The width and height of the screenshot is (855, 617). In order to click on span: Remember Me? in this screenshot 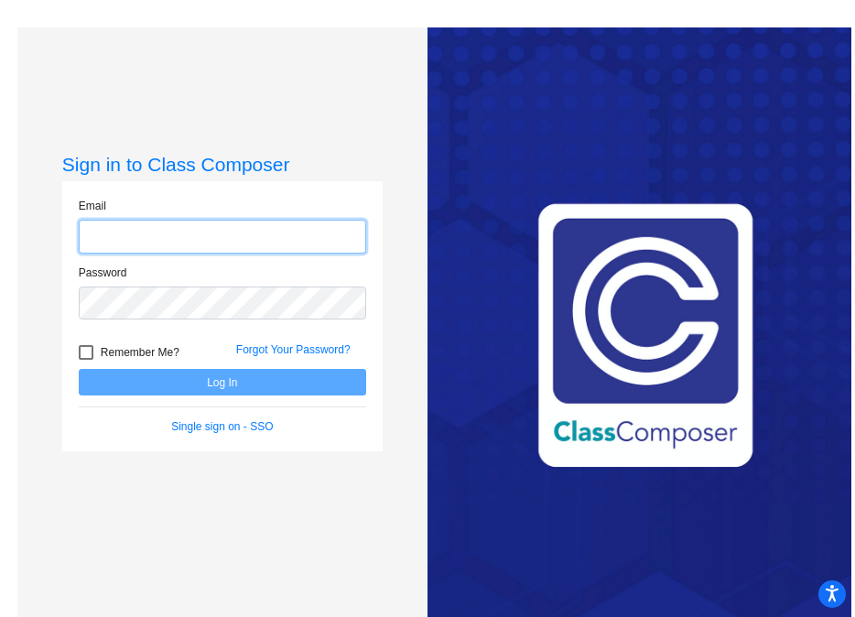, I will do `click(140, 352)`.